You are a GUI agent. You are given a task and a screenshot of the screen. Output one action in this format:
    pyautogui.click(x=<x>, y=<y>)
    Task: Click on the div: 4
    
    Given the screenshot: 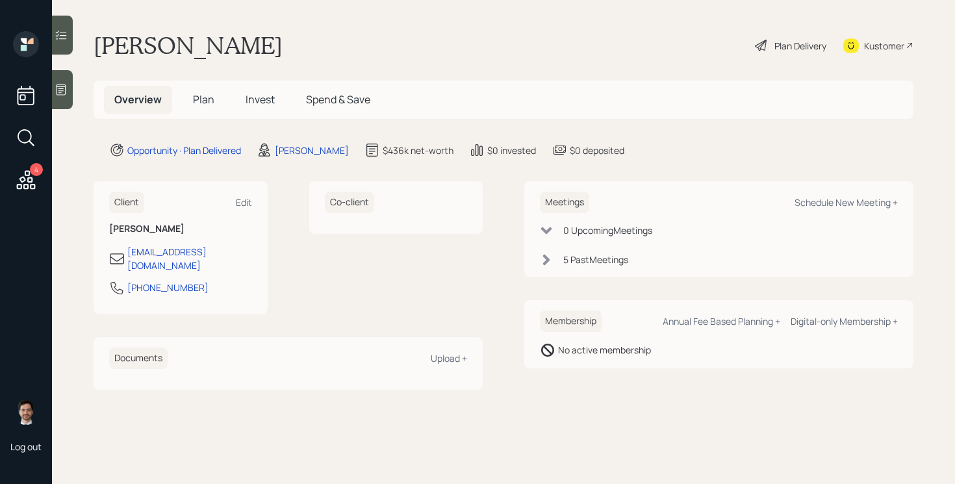 What is the action you would take?
    pyautogui.click(x=36, y=170)
    